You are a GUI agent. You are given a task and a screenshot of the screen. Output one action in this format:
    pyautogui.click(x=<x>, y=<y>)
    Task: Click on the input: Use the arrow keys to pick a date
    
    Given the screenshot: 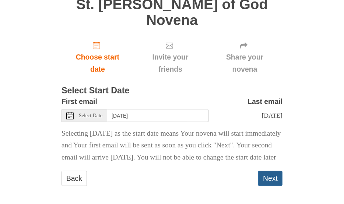 What is the action you would take?
    pyautogui.click(x=158, y=116)
    